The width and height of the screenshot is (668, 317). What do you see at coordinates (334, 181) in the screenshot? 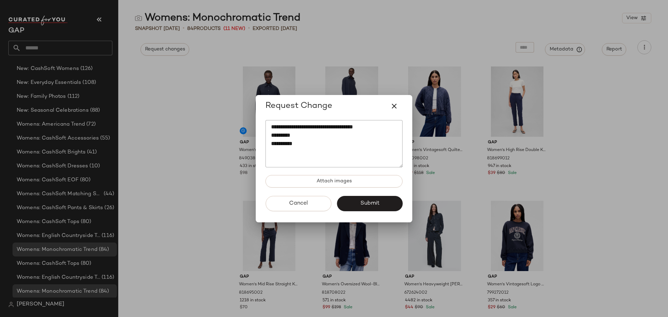
I see `button: Attach images` at bounding box center [334, 181].